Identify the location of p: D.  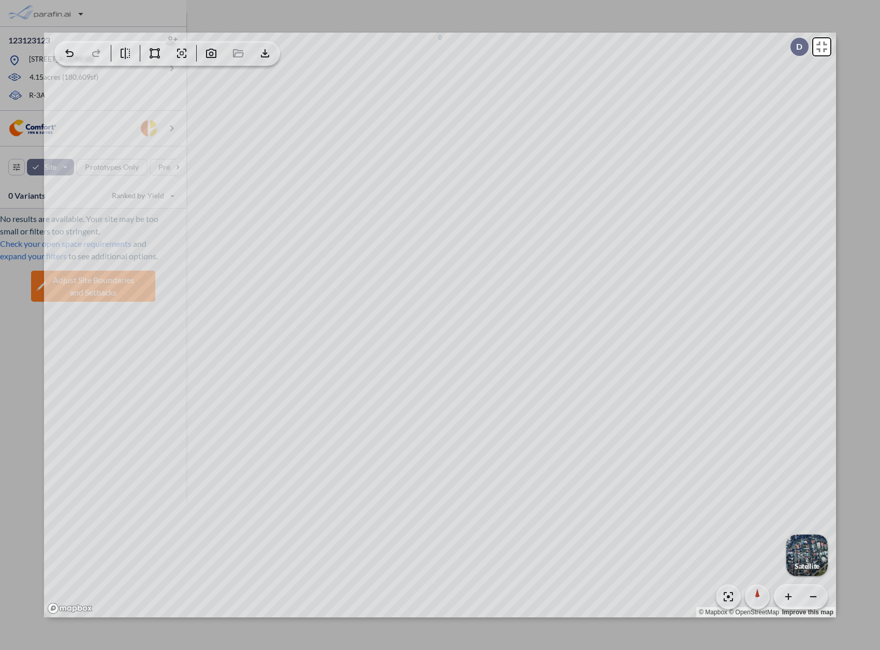
(800, 47).